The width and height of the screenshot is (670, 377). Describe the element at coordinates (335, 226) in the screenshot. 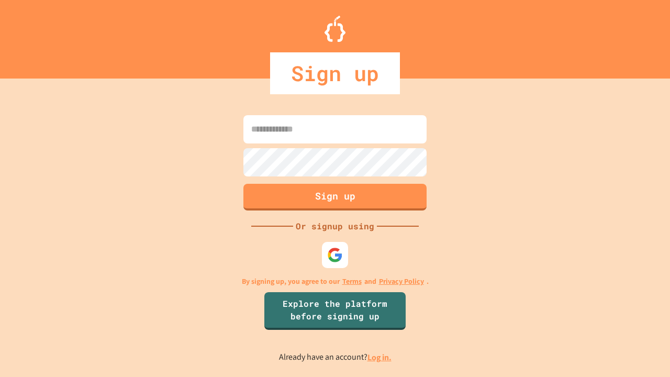

I see `div: Or signup using` at that location.